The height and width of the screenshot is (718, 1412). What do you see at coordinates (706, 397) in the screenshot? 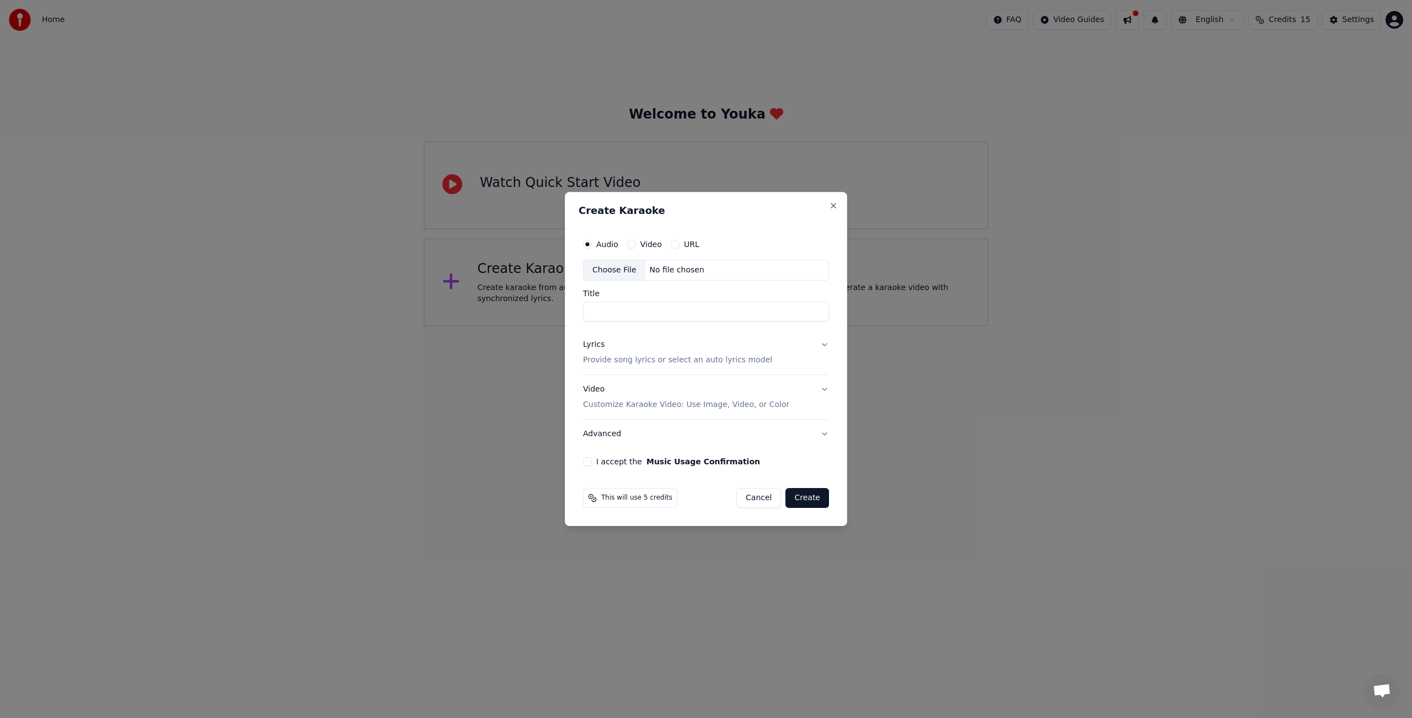
I see `button: VideoCustomize Karaoke Video: Use Image, Video, or Color` at bounding box center [706, 397].